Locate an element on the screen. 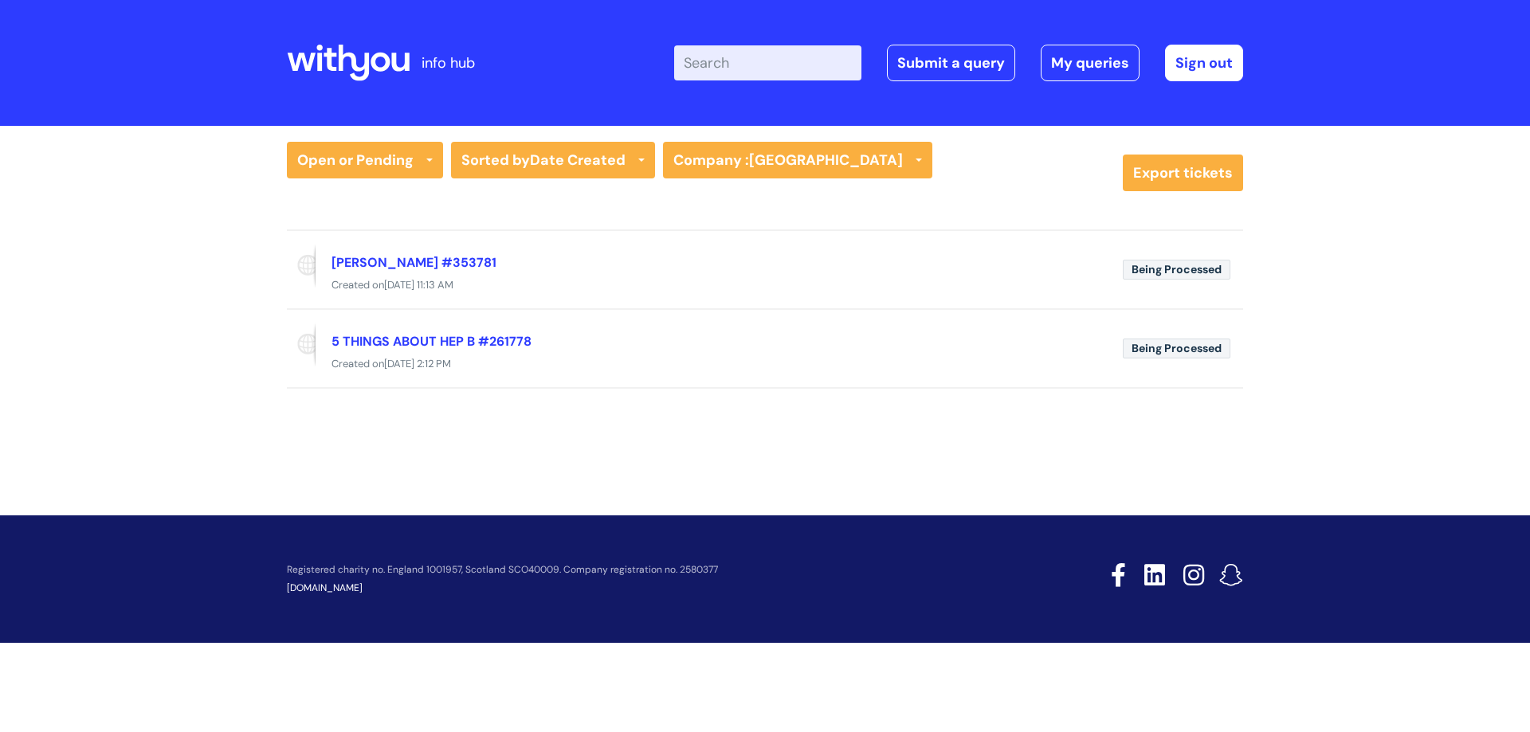 The image size is (1530, 732). a: Export tickets is located at coordinates (1183, 173).